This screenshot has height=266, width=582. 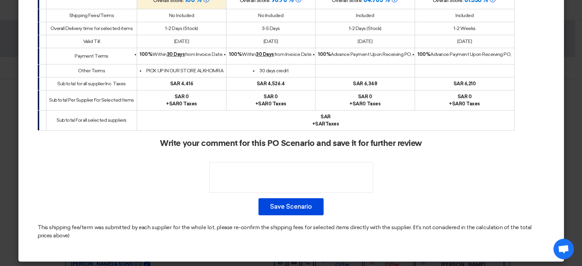 What do you see at coordinates (182, 83) in the screenshot?
I see `b: sar 4,416` at bounding box center [182, 83].